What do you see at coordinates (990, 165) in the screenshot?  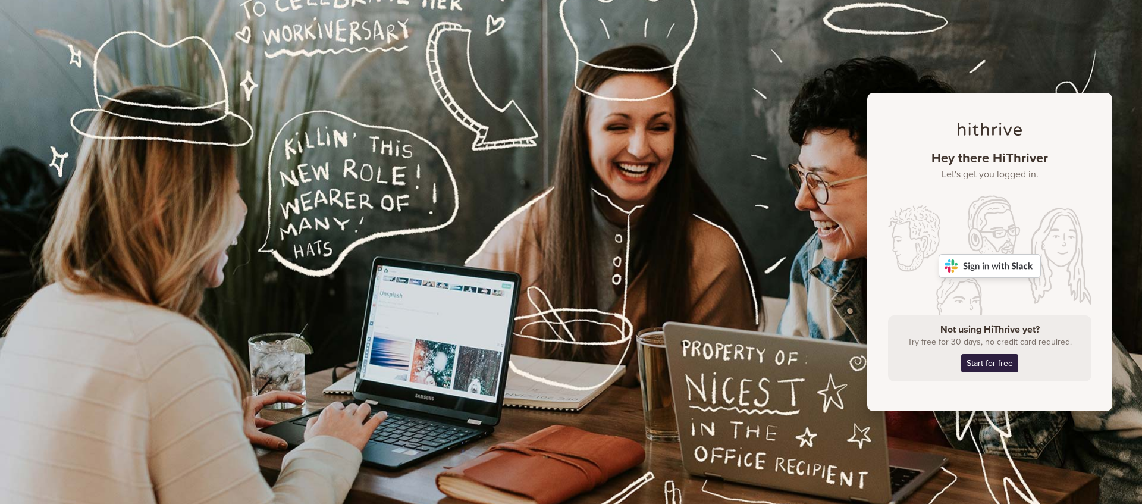 I see `h1: Hey there HiThriver` at bounding box center [990, 165].